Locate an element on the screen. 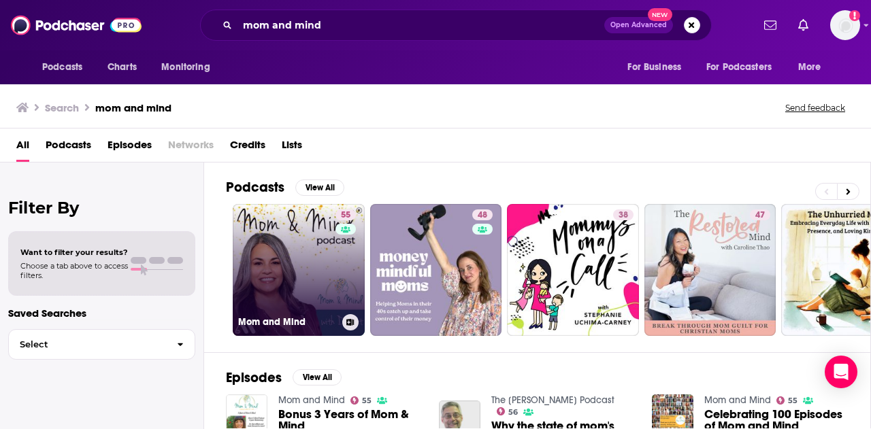  a: The Andrew Carter Podcast is located at coordinates (553, 400).